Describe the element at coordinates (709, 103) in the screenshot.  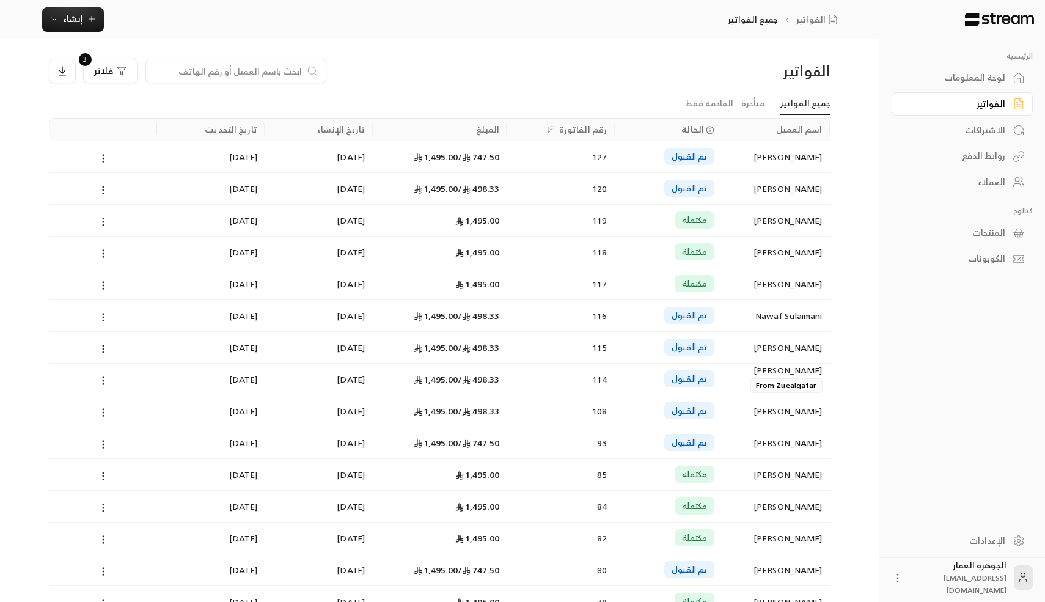
I see `a: القادمة فقط` at that location.